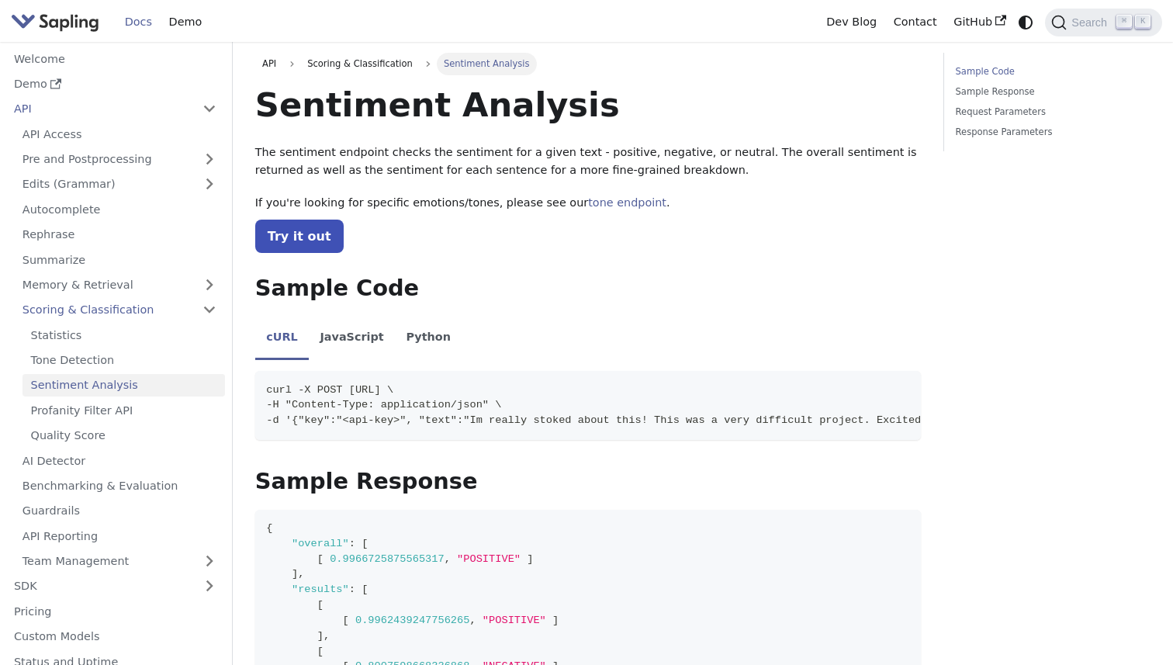 The width and height of the screenshot is (1173, 665). Describe the element at coordinates (360, 64) in the screenshot. I see `span: Scoring & Classification` at that location.